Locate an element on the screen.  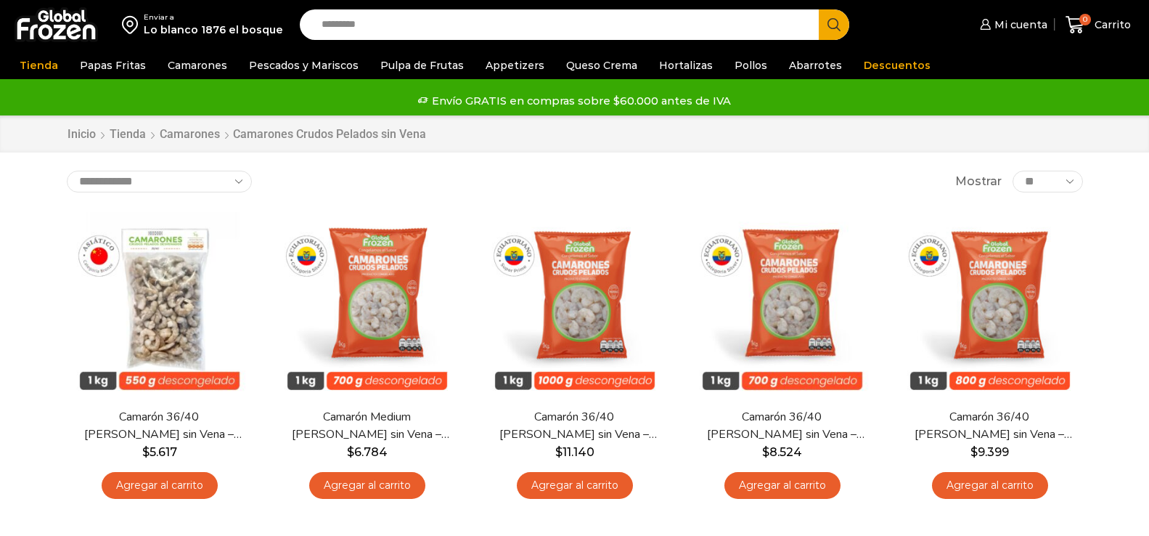
div: Enviar a is located at coordinates (213, 17).